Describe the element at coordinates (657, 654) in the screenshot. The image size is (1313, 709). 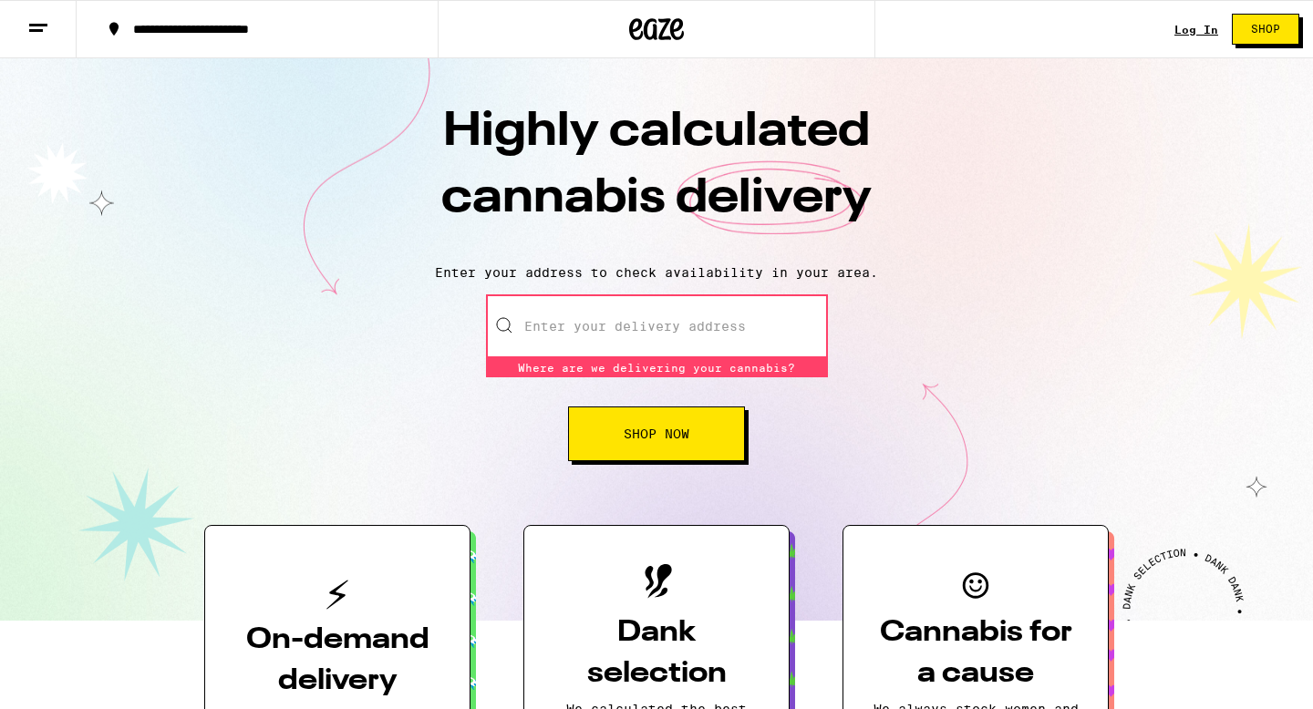
I see `h3: Dank selection` at that location.